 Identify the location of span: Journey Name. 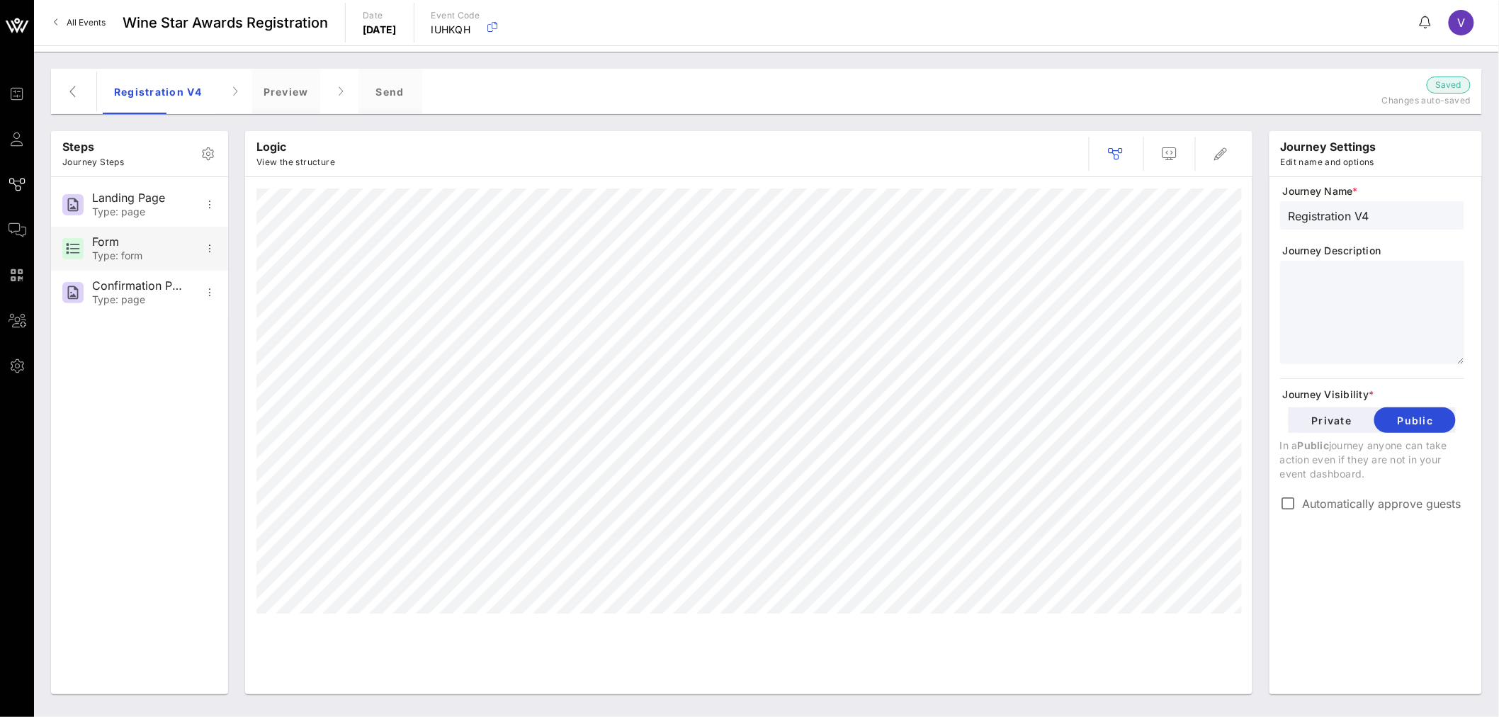
(1374, 191).